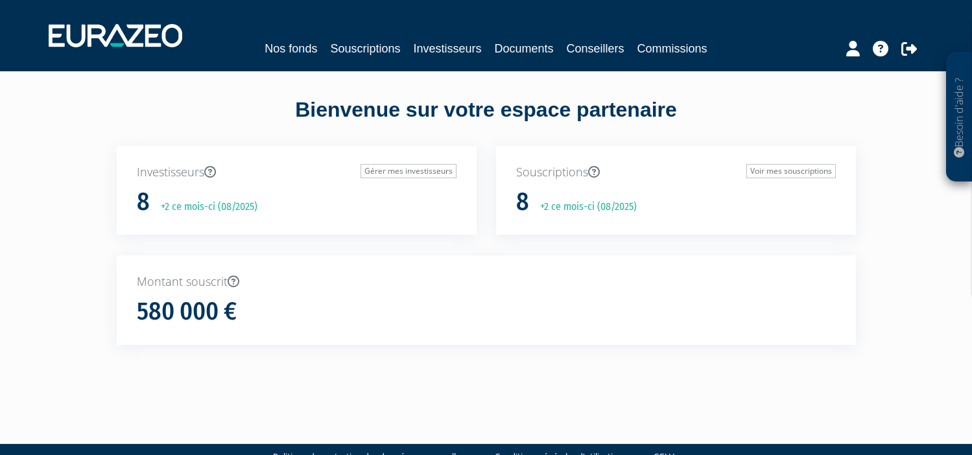 This screenshot has height=455, width=972. Describe the element at coordinates (487, 282) in the screenshot. I see `p: Montant souscrit` at that location.